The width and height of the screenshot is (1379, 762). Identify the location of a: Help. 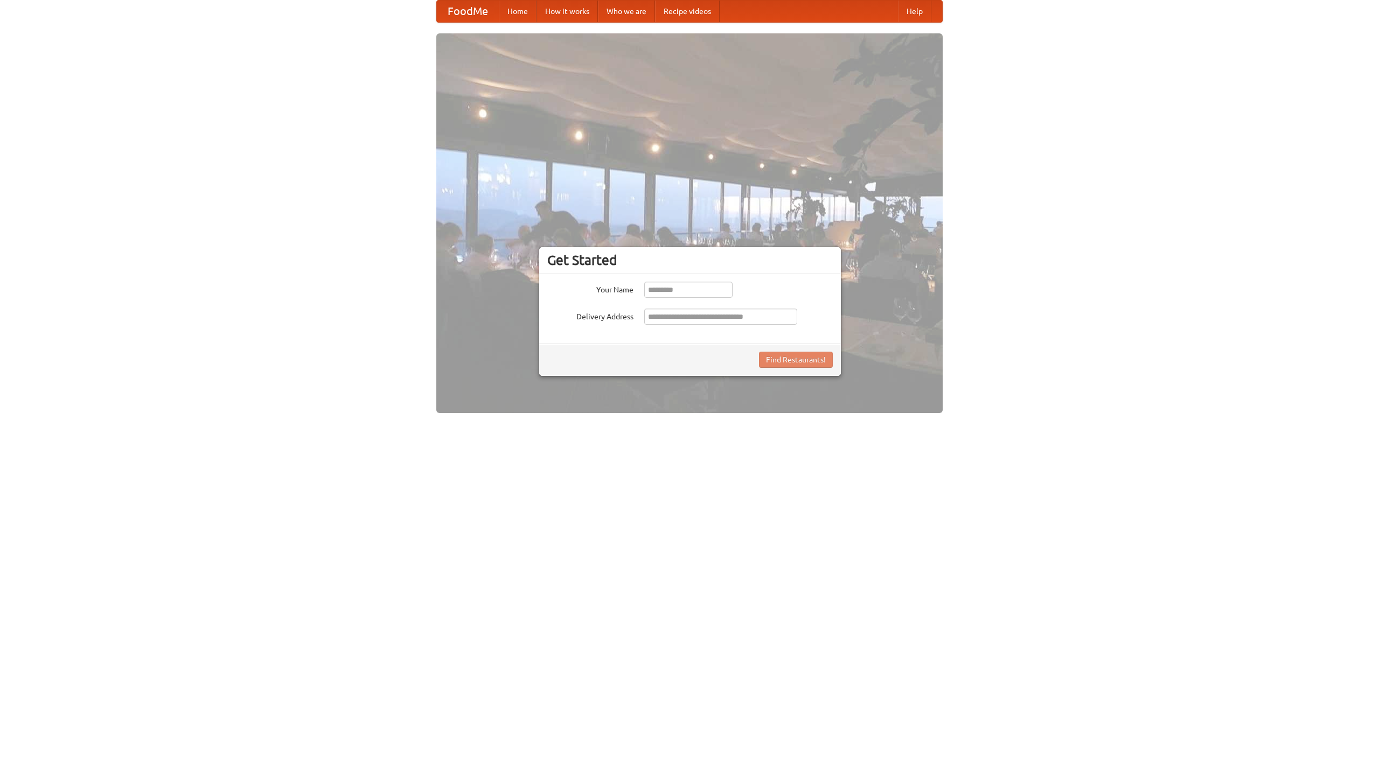
(915, 11).